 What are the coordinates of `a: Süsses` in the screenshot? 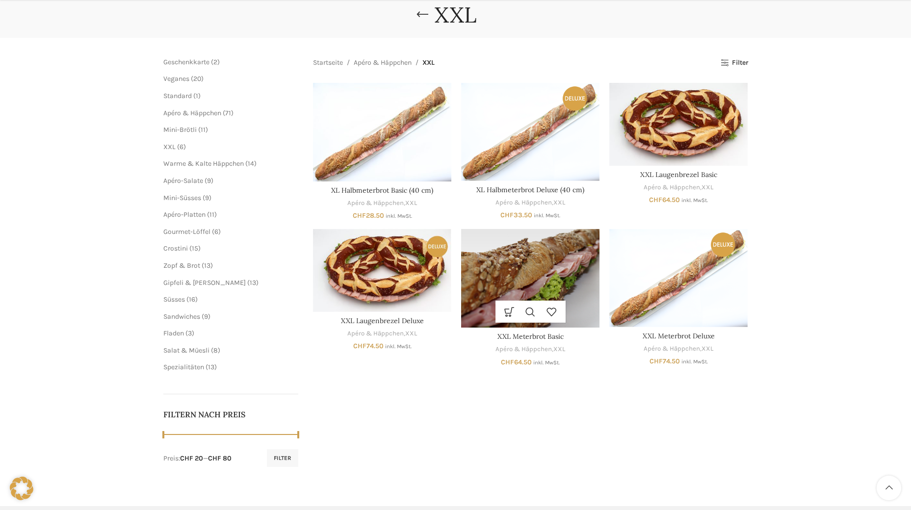 It's located at (174, 299).